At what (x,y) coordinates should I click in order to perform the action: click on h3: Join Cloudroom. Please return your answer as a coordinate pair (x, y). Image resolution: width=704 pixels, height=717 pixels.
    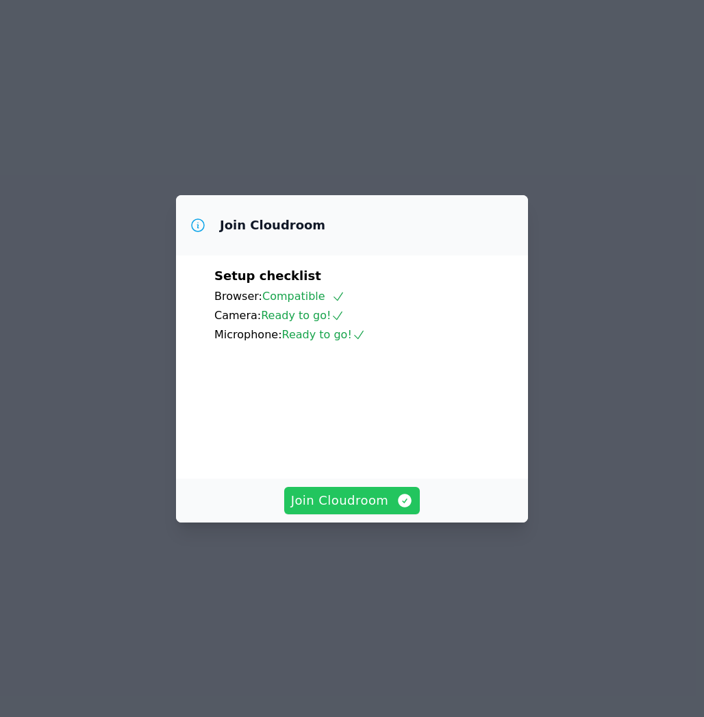
    Looking at the image, I should click on (273, 225).